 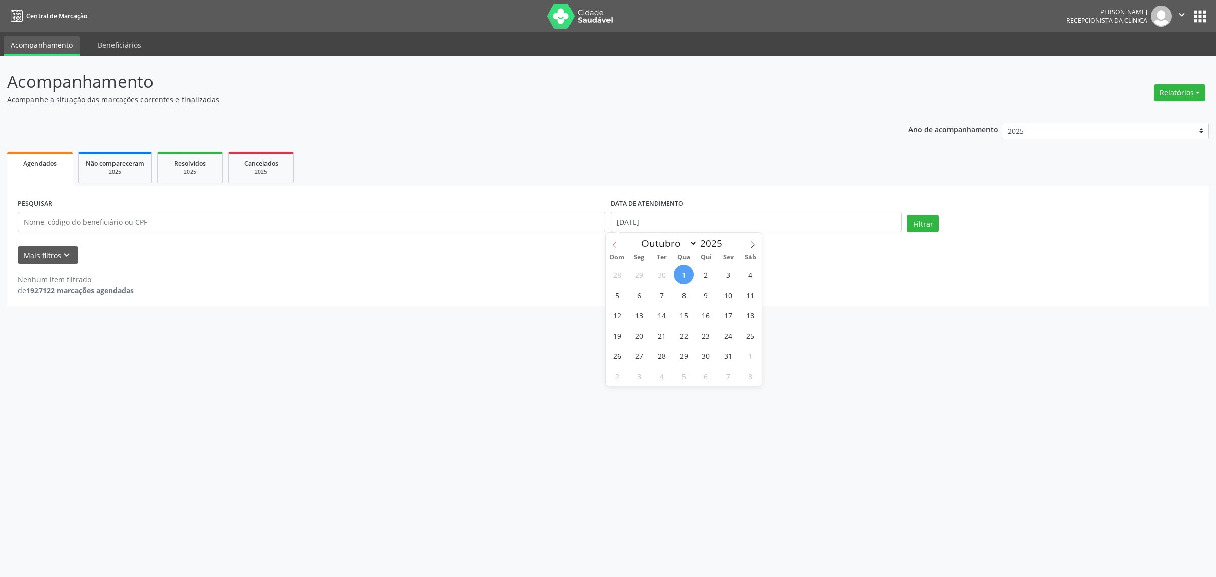 What do you see at coordinates (617, 257) in the screenshot?
I see `span: Dom` at bounding box center [617, 257].